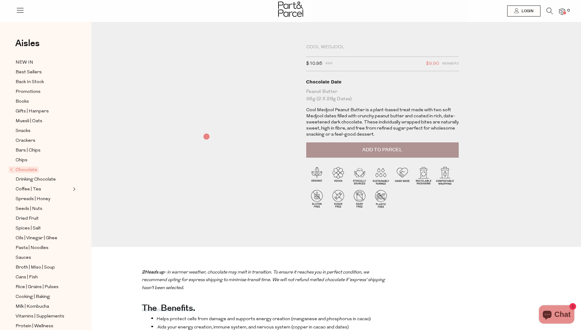 Image resolution: width=581 pixels, height=330 pixels. Describe the element at coordinates (383, 95) in the screenshot. I see `div: Peanut Butter 56g (2 x 28g Dates)` at that location.